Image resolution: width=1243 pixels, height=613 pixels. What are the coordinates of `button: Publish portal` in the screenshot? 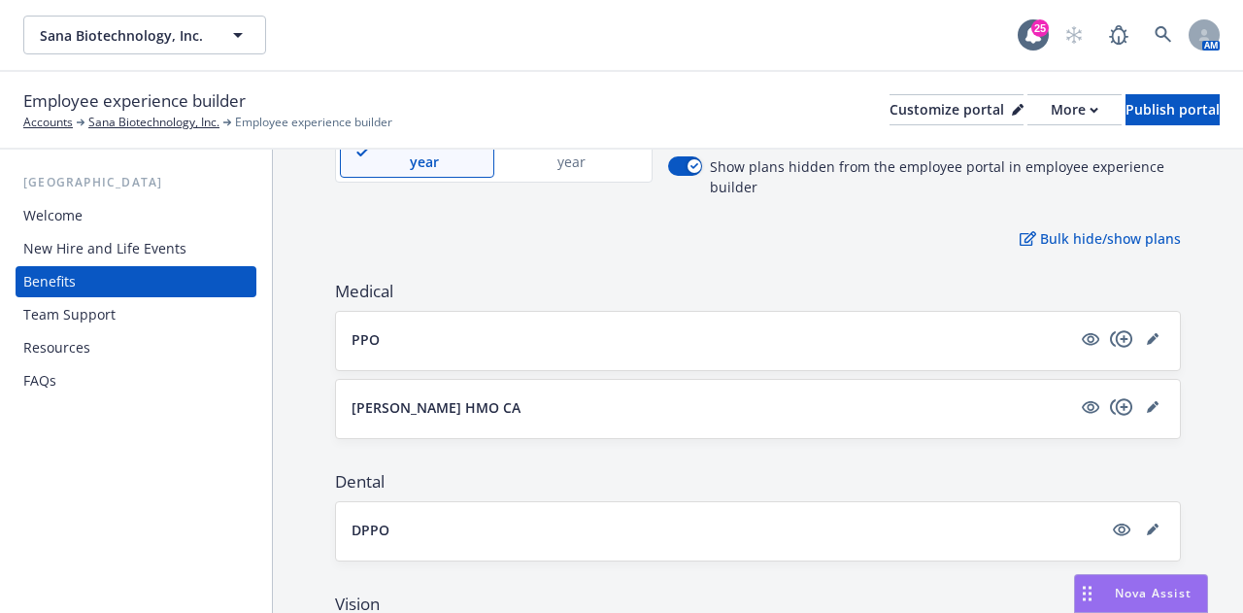 It's located at (1172, 110).